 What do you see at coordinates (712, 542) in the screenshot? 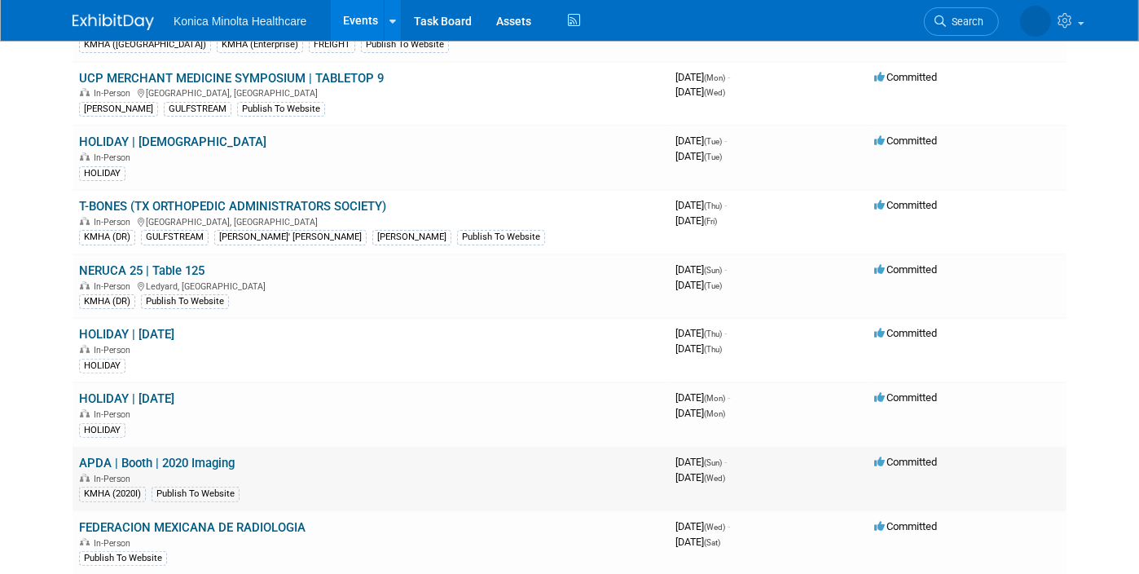
I see `span: (Sat)` at bounding box center [712, 542].